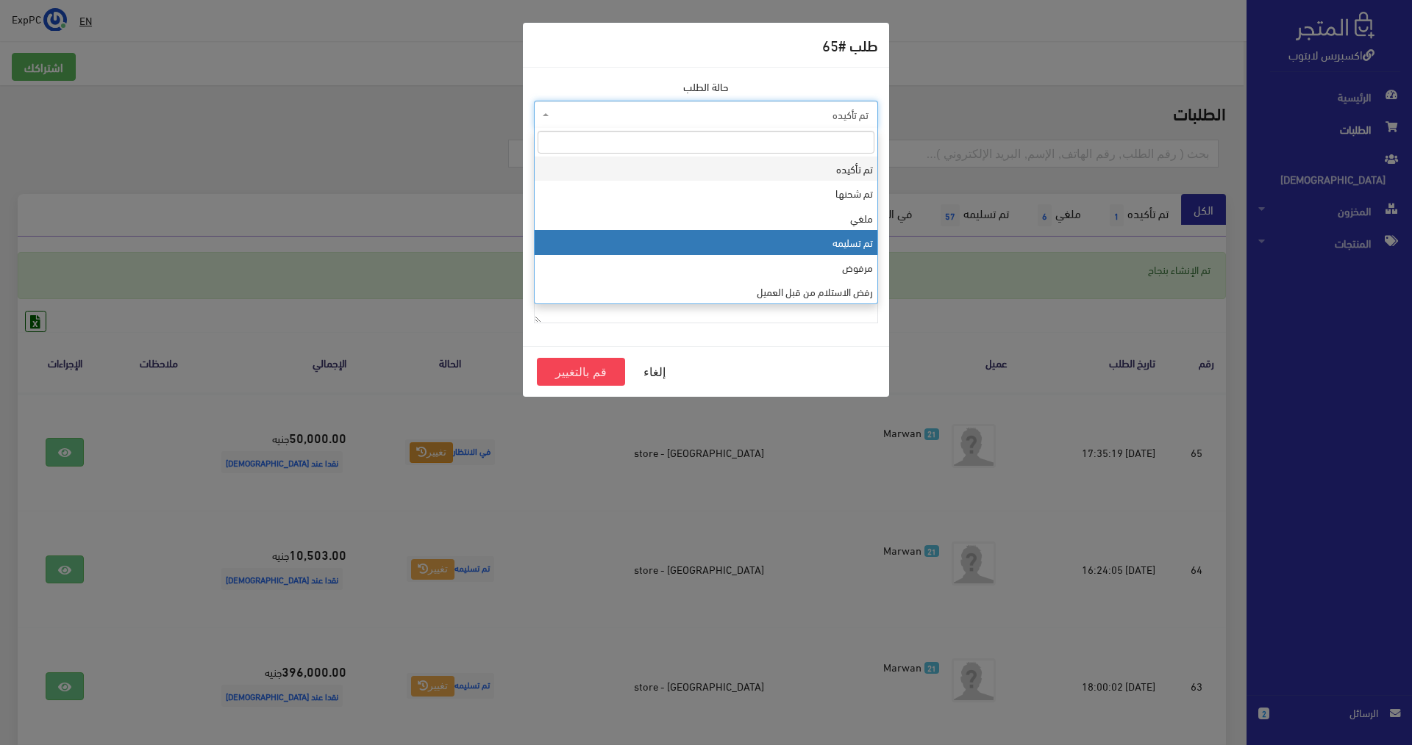  What do you see at coordinates (706, 218) in the screenshot?
I see `li: ملغي` at bounding box center [706, 218].